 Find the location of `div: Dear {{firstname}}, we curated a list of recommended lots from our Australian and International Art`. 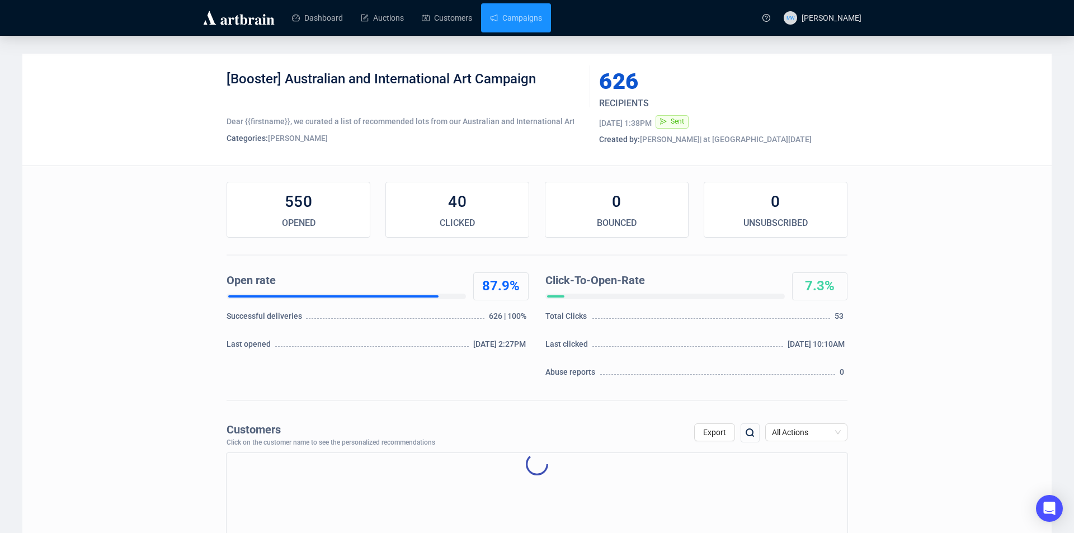

div: Dear {{firstname}}, we curated a list of recommended lots from our Australian and International Art is located at coordinates (404, 121).